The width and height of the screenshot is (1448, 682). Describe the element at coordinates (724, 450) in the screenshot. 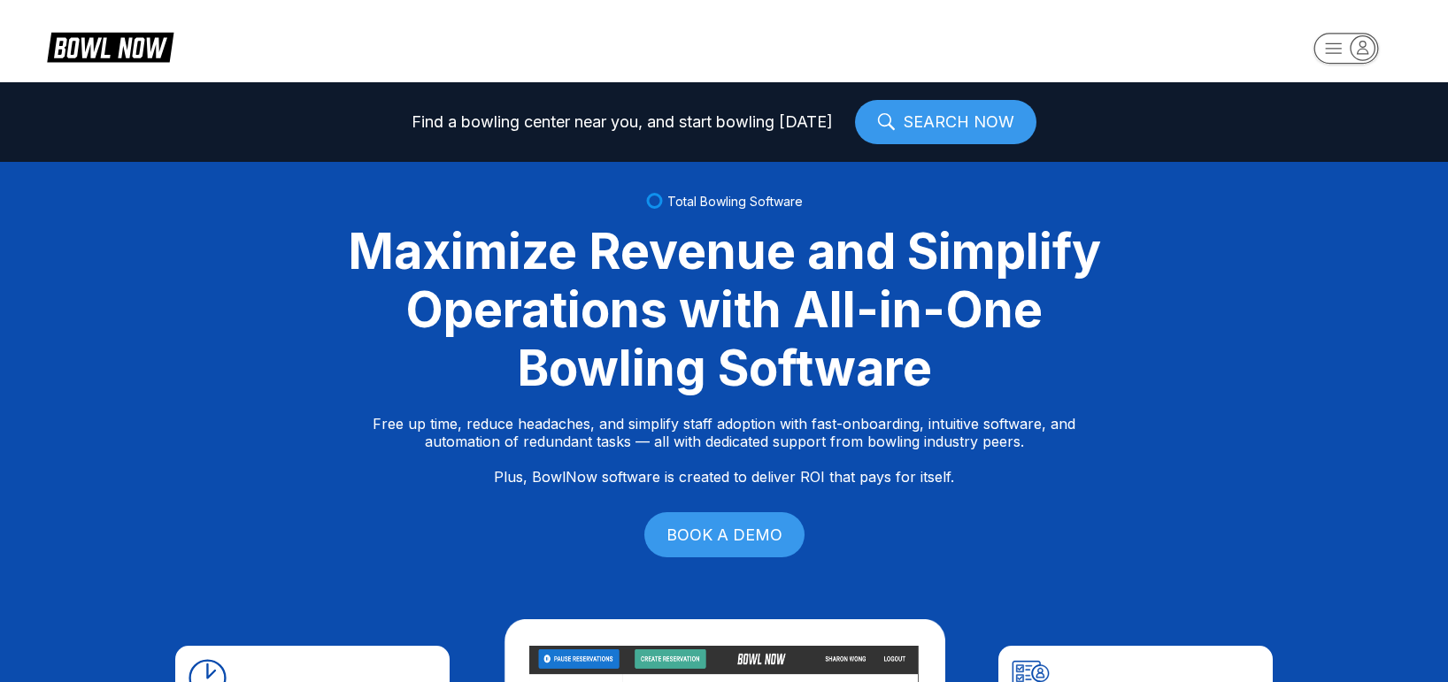

I see `p: Free up time, reduce headaches, and simplify staff adoption with fast-onboarding, intuitive softw...` at that location.